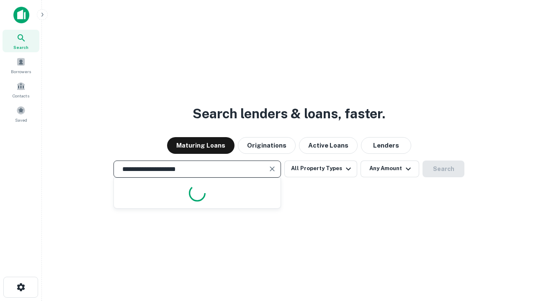 This screenshot has height=301, width=536. I want to click on span: Saved, so click(21, 120).